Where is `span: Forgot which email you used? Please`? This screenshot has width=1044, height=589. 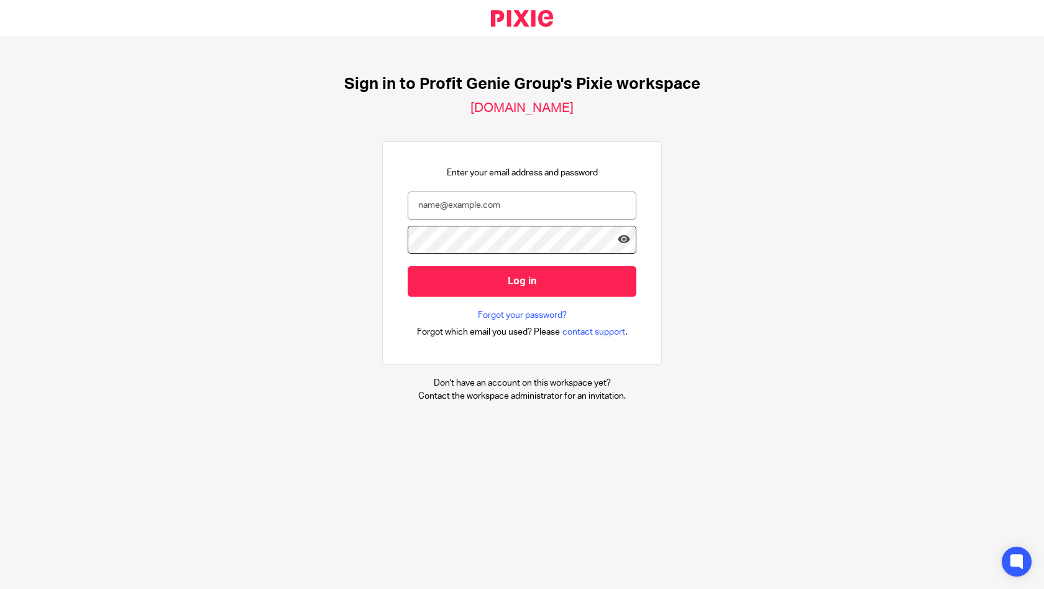 span: Forgot which email you used? Please is located at coordinates (488, 332).